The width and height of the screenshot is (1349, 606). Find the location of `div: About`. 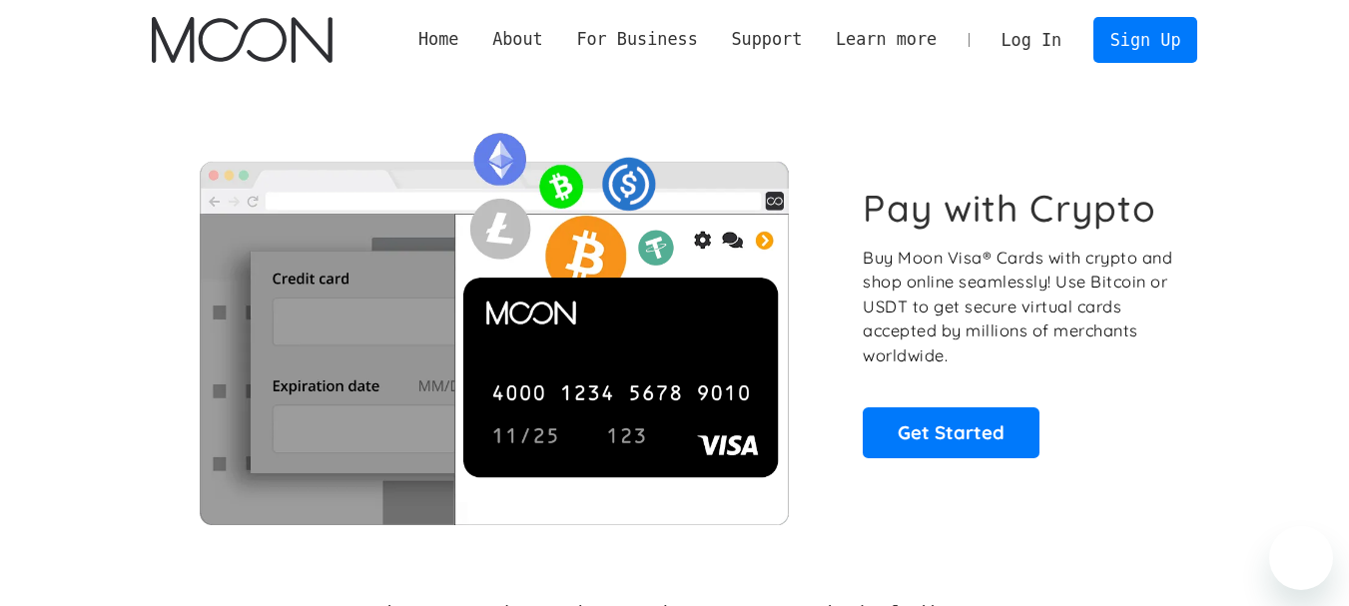

div: About is located at coordinates (517, 39).